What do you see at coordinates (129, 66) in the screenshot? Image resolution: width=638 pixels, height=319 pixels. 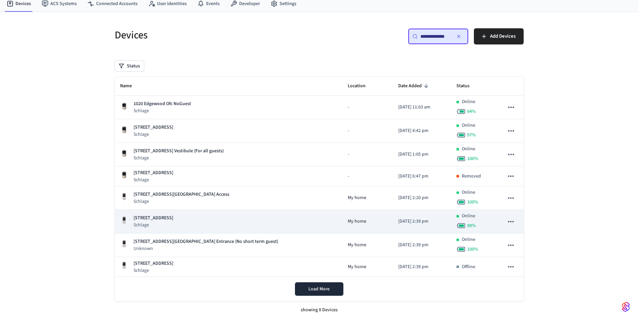 I see `button: Status` at bounding box center [129, 66].